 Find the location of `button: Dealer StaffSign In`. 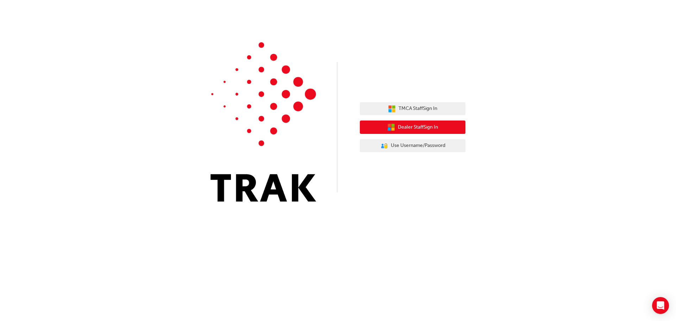

button: Dealer StaffSign In is located at coordinates (413, 127).